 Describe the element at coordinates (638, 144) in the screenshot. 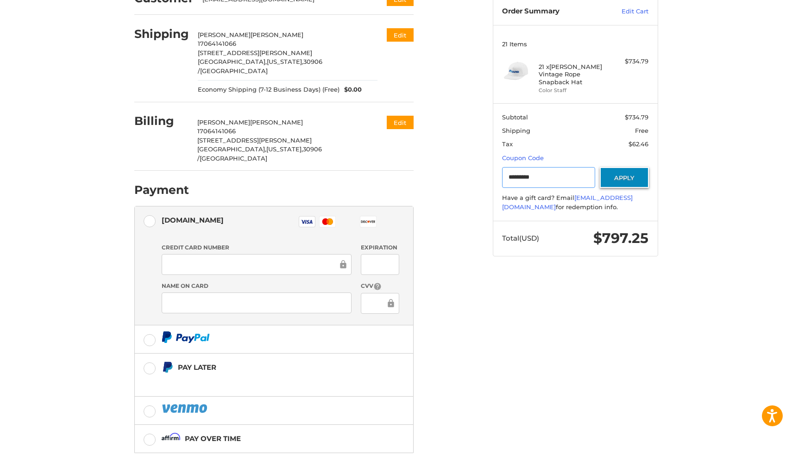

I see `span: $62.46` at that location.